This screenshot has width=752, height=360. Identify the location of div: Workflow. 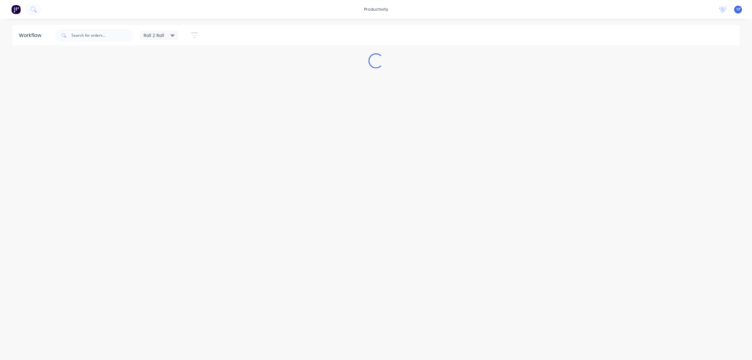
(32, 35).